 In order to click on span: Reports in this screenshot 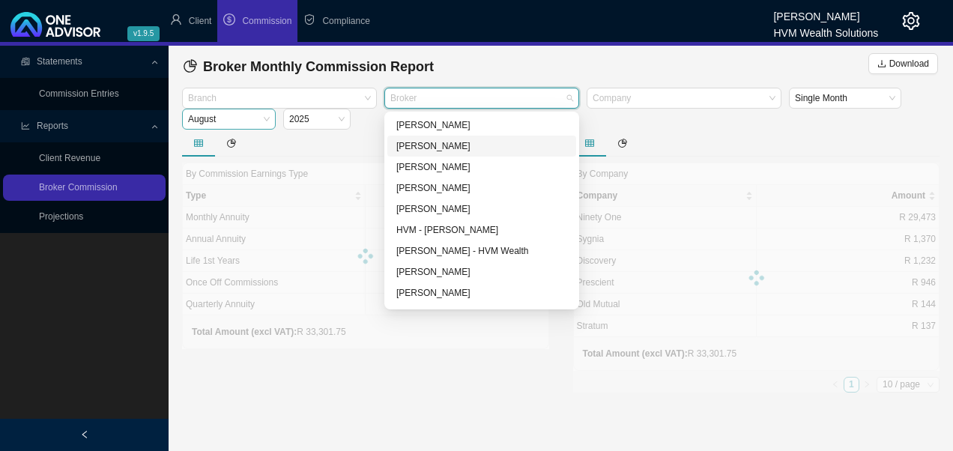, I will do `click(52, 126)`.